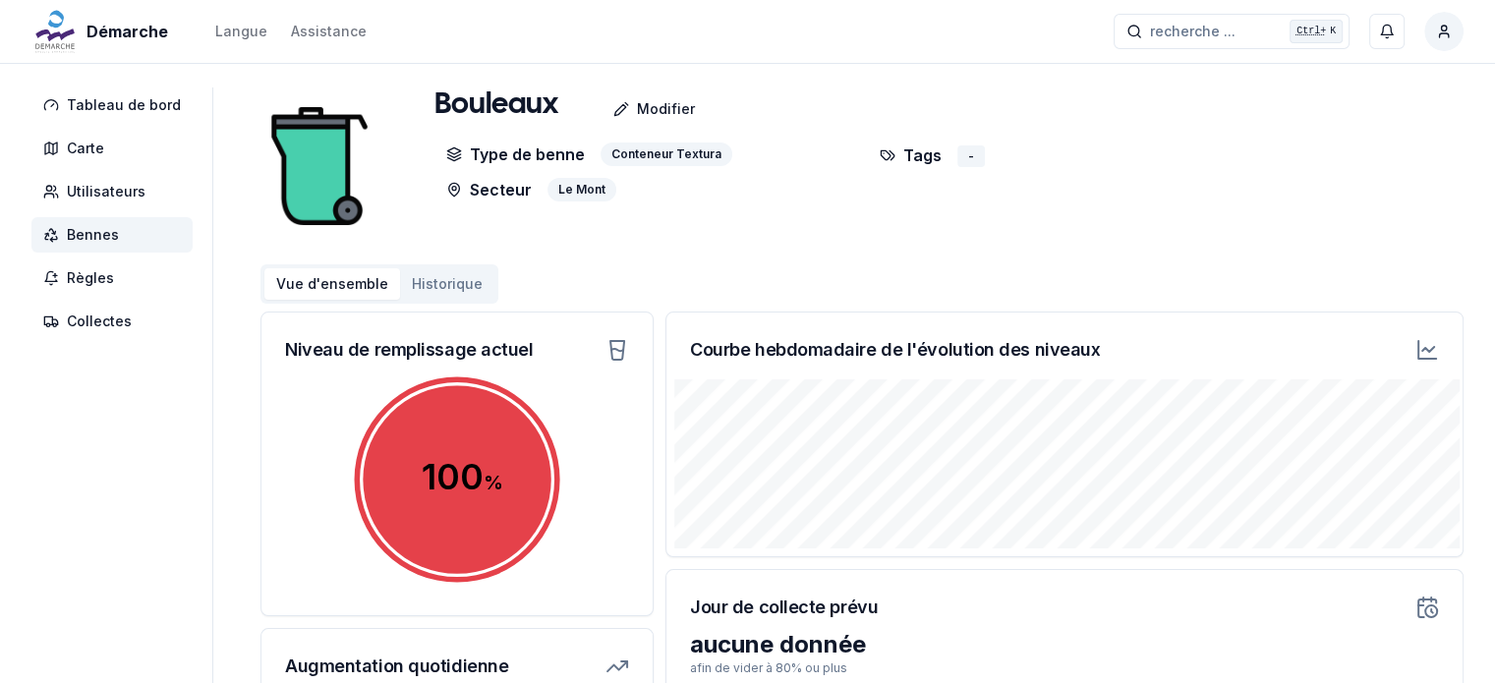  What do you see at coordinates (55, 31) in the screenshot?
I see `img: Démarche Logo` at bounding box center [55, 31].